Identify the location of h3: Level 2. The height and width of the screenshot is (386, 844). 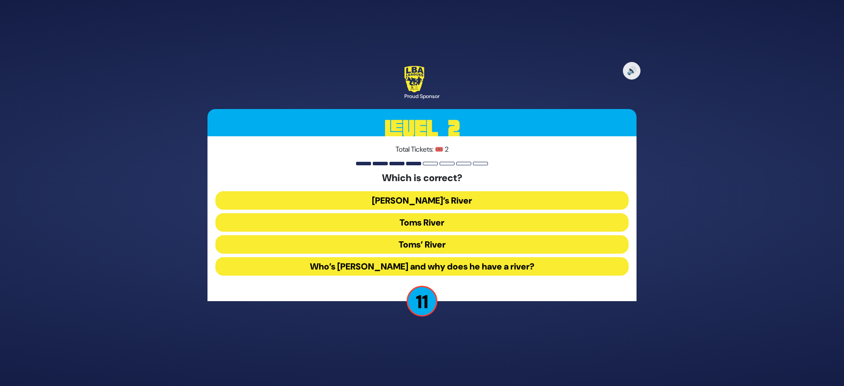
(422, 129).